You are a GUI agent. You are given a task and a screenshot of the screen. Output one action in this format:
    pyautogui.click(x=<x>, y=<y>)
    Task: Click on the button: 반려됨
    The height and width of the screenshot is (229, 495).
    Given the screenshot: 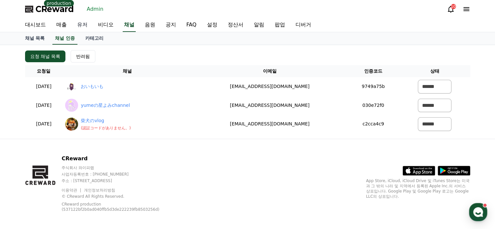 What is the action you would take?
    pyautogui.click(x=83, y=56)
    